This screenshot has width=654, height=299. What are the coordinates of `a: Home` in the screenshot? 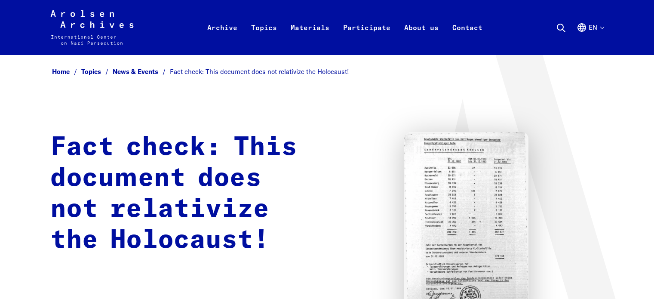 It's located at (67, 71).